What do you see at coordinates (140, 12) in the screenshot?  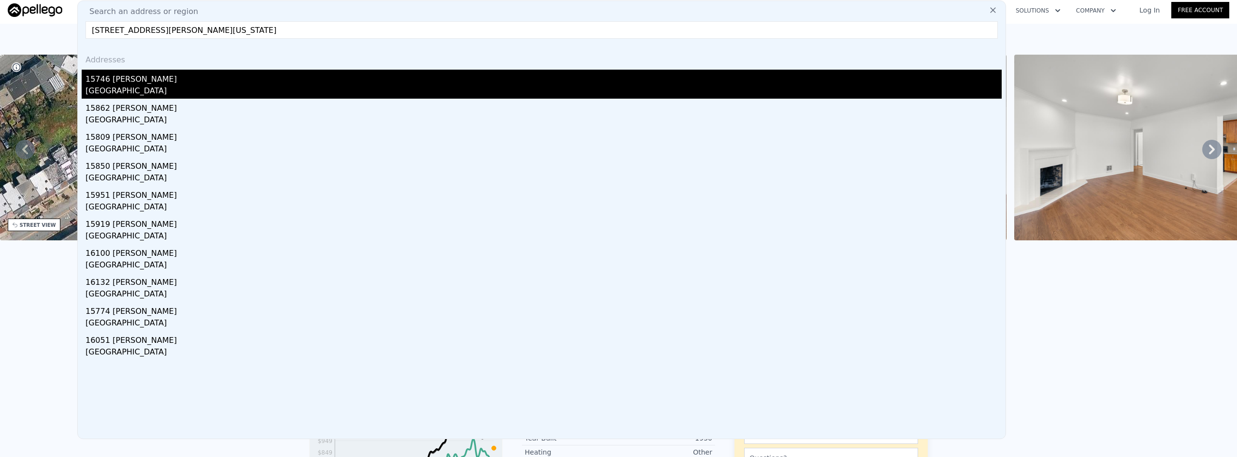 I see `span: Search an address or region` at bounding box center [140, 12].